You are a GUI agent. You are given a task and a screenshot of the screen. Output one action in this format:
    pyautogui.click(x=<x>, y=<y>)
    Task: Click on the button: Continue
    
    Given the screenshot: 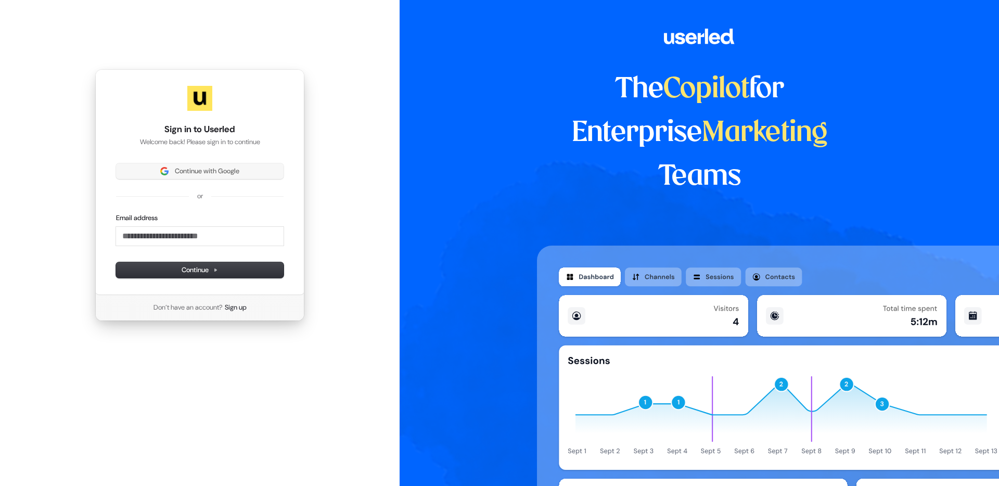 What is the action you would take?
    pyautogui.click(x=200, y=270)
    